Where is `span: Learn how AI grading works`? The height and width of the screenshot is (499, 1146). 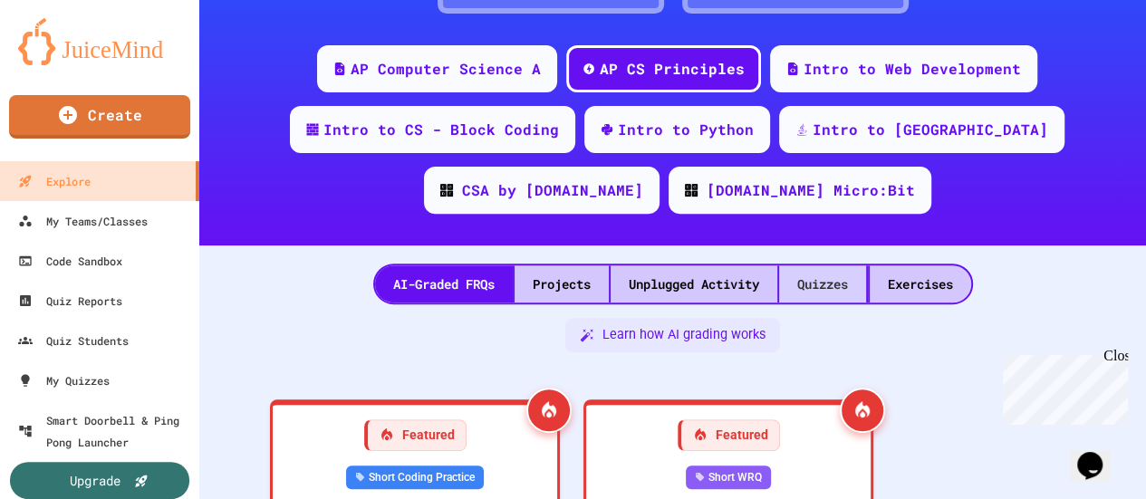 span: Learn how AI grading works is located at coordinates (684, 335).